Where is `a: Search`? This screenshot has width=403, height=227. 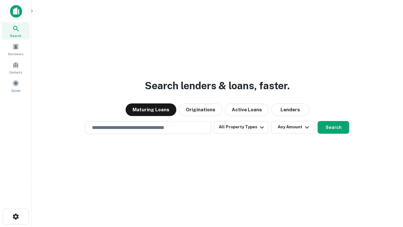 a: Search is located at coordinates (16, 31).